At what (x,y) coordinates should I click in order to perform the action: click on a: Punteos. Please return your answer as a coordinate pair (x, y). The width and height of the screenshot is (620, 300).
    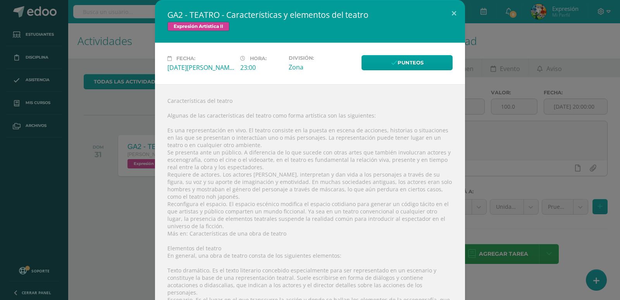
    Looking at the image, I should click on (407, 62).